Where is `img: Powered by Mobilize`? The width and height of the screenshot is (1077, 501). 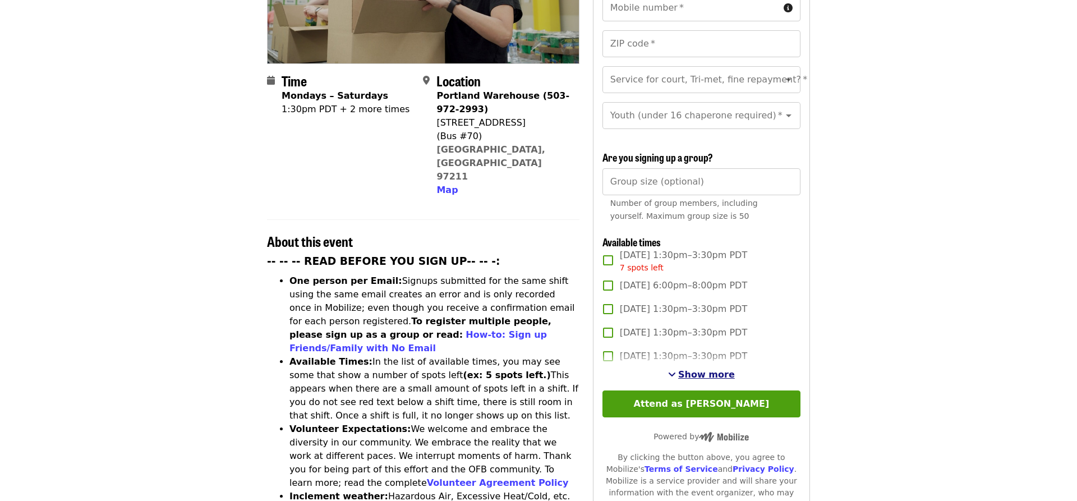
img: Powered by Mobilize is located at coordinates (723, 437).